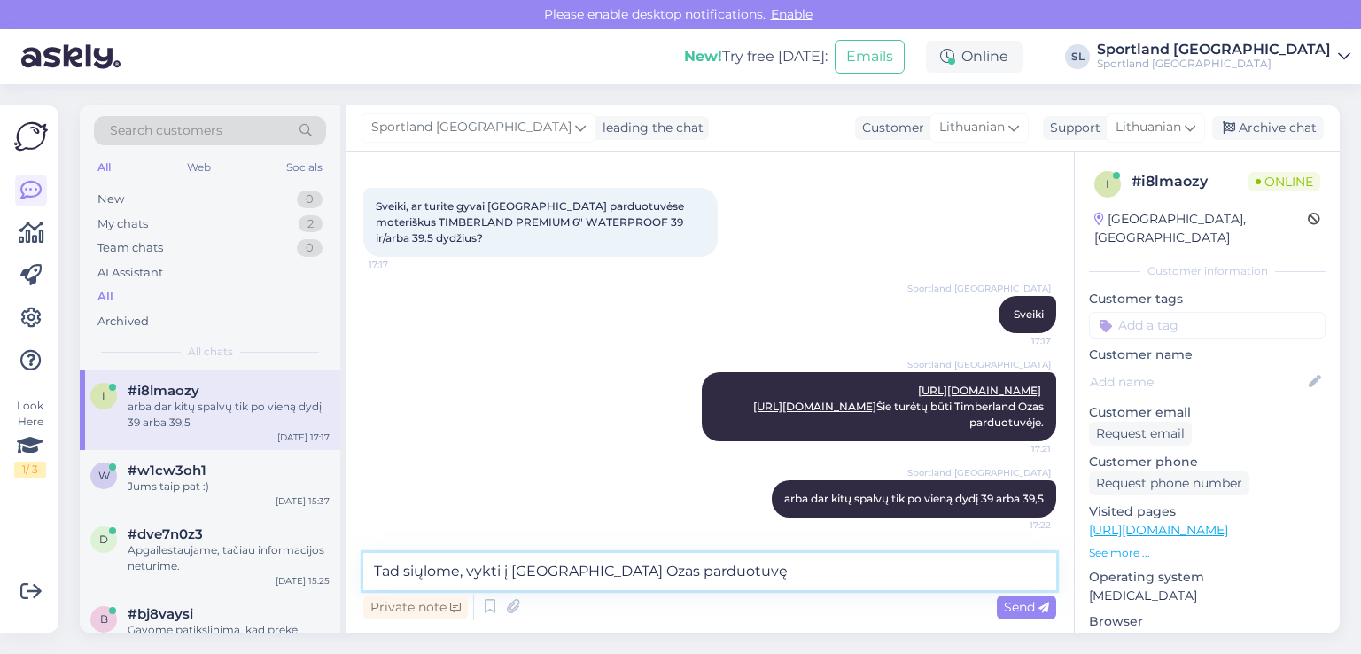 The width and height of the screenshot is (1361, 654). I want to click on div: Support, so click(1071, 128).